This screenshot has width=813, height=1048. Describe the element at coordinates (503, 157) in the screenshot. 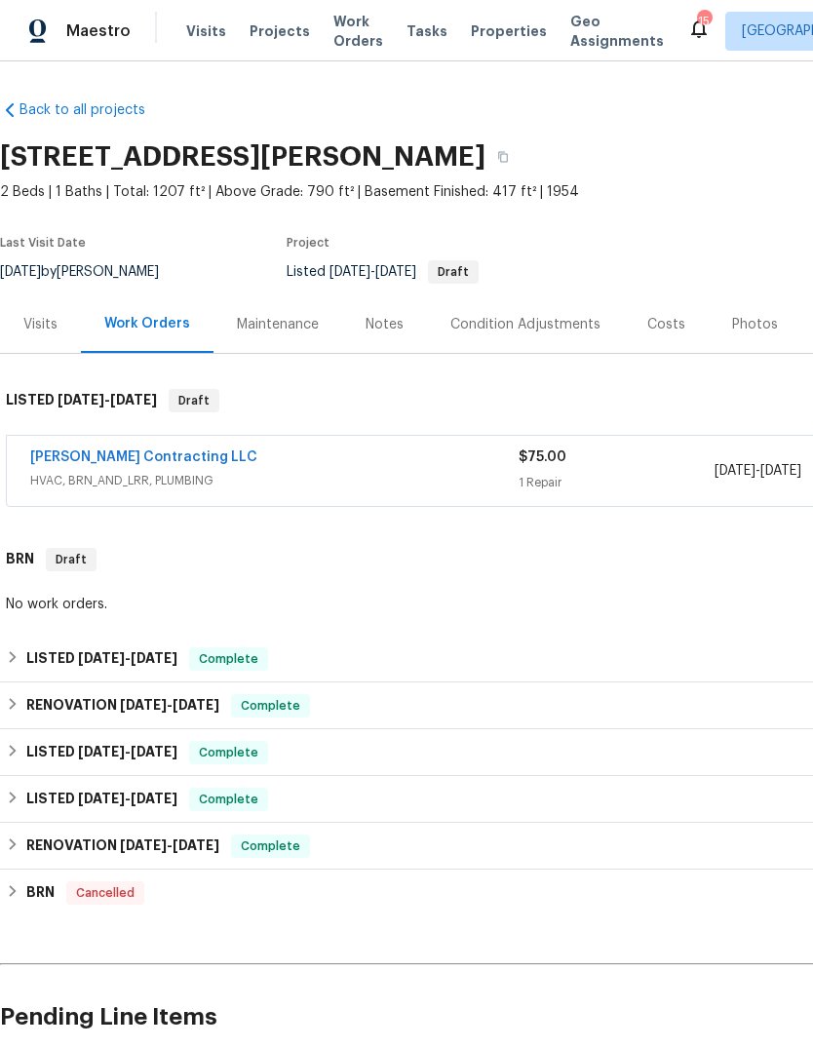

I see `button: Copy Address` at that location.